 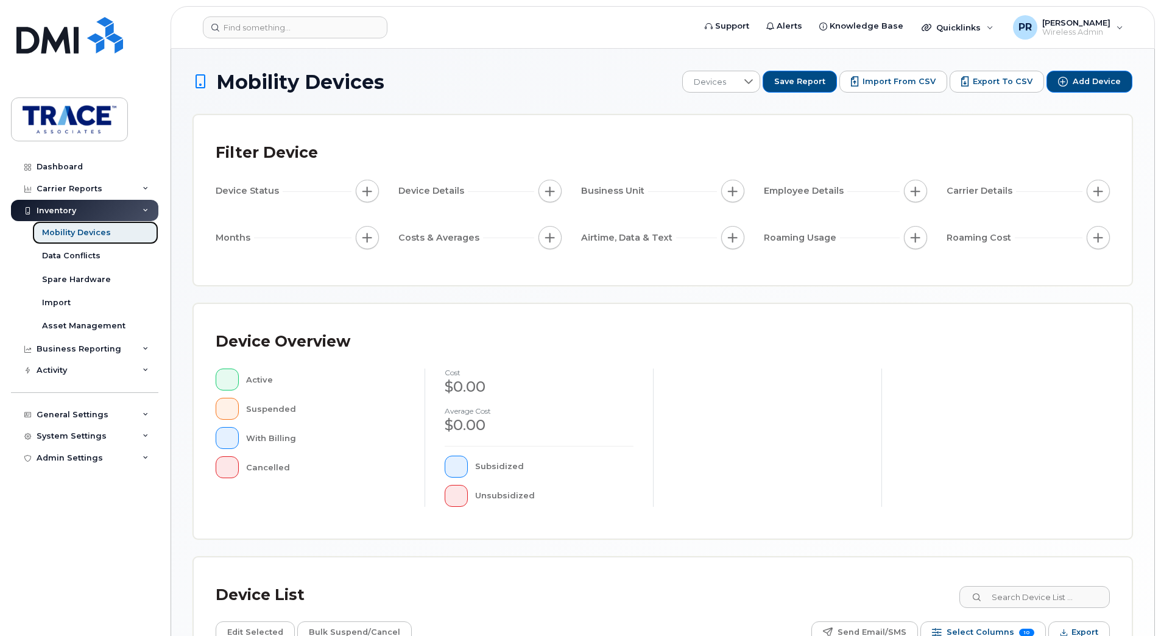 What do you see at coordinates (1034, 597) in the screenshot?
I see `input: Search Device List ...` at bounding box center [1034, 597].